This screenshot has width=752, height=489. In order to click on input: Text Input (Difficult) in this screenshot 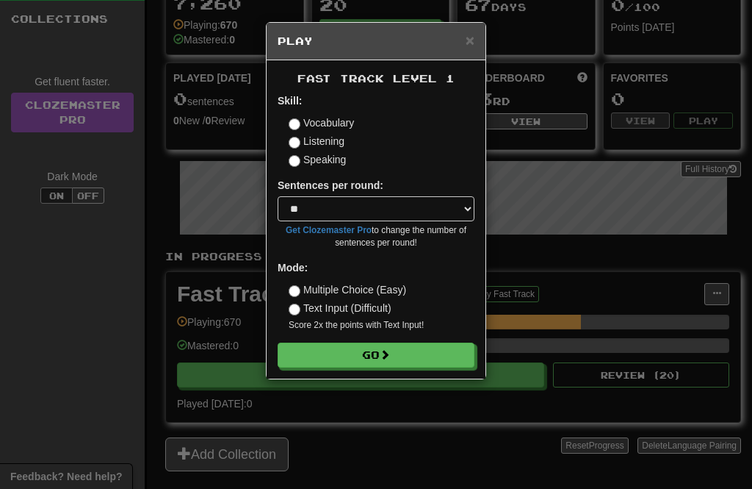, I will do `click(295, 309)`.